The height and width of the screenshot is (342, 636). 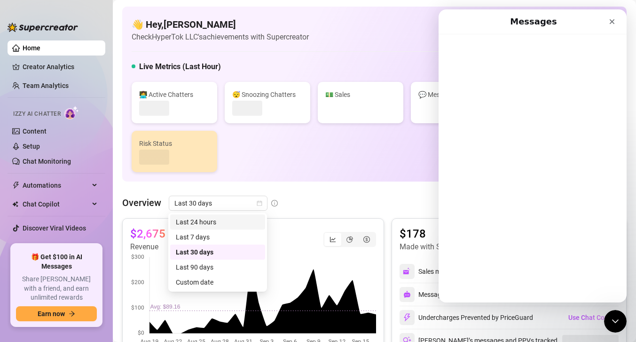 What do you see at coordinates (95, 12) in the screenshot?
I see `h1: Messages` at bounding box center [95, 12].